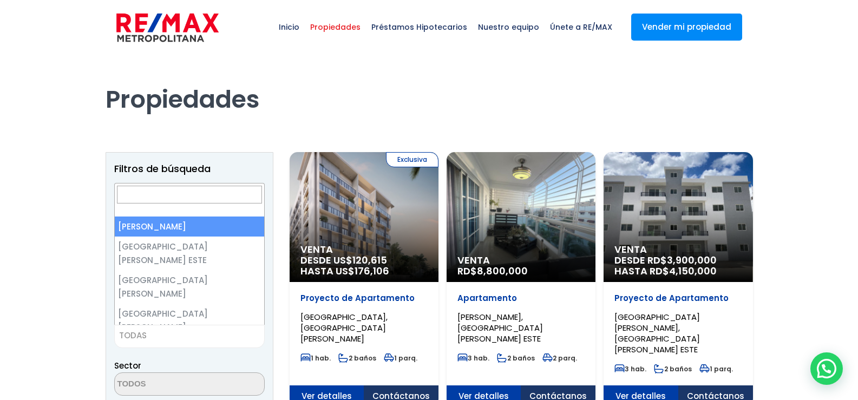 Image resolution: width=858 pixels, height=400 pixels. I want to click on span: 3,900,000, so click(692, 260).